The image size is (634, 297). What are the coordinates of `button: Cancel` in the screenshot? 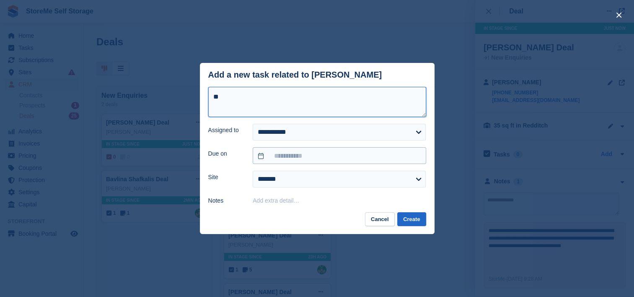 It's located at (380, 219).